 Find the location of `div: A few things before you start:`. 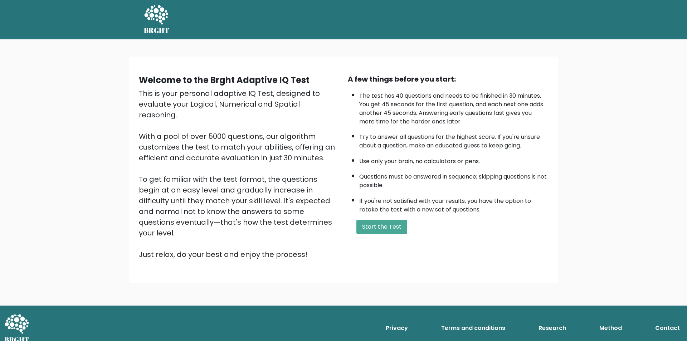

div: A few things before you start: is located at coordinates (448, 79).